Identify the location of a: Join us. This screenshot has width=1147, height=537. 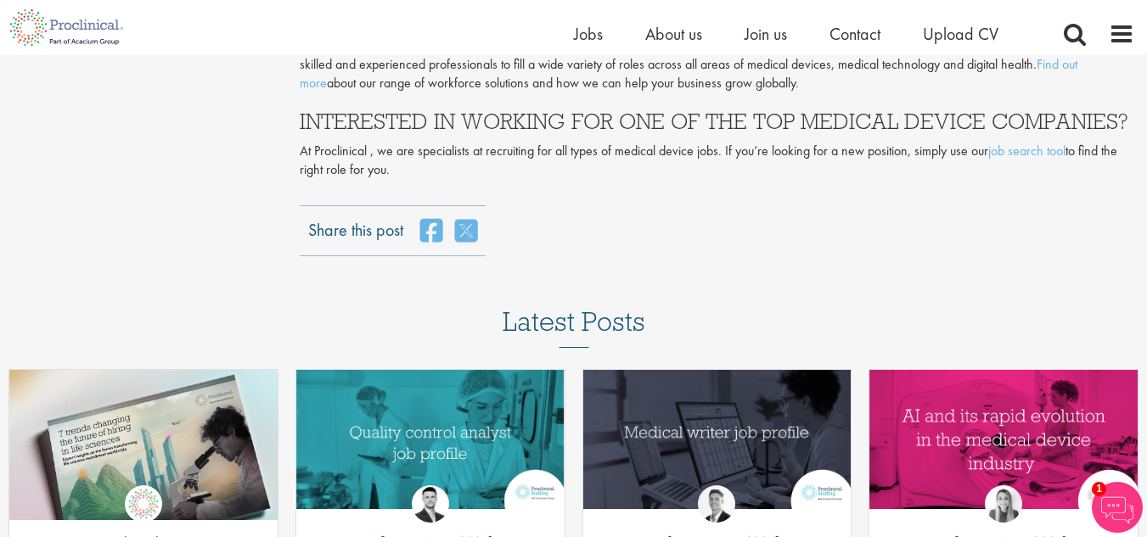
(766, 34).